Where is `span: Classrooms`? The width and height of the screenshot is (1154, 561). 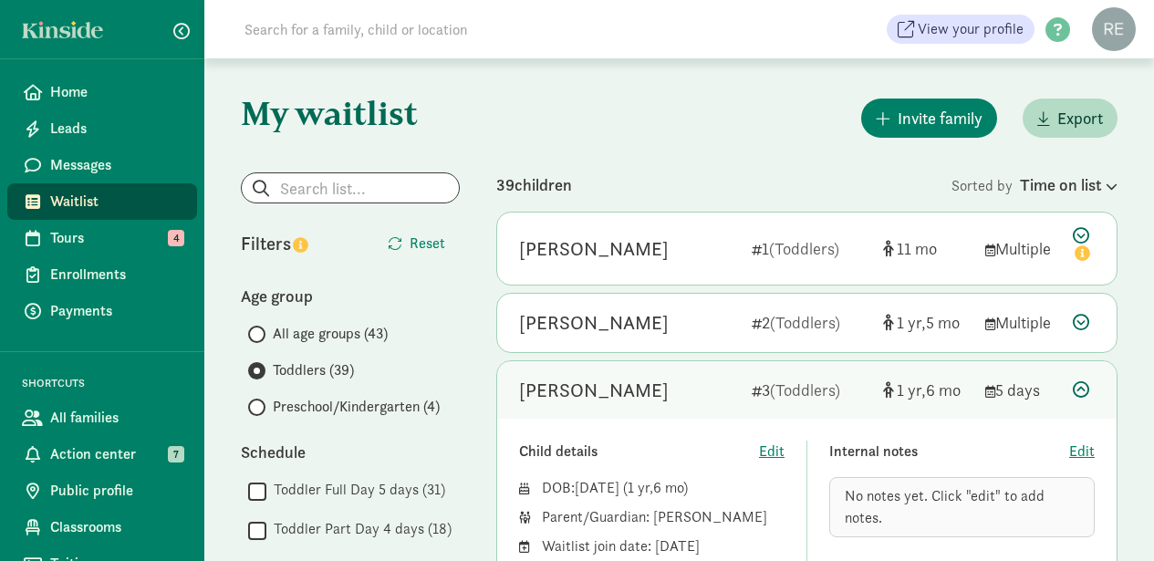 span: Classrooms is located at coordinates (116, 527).